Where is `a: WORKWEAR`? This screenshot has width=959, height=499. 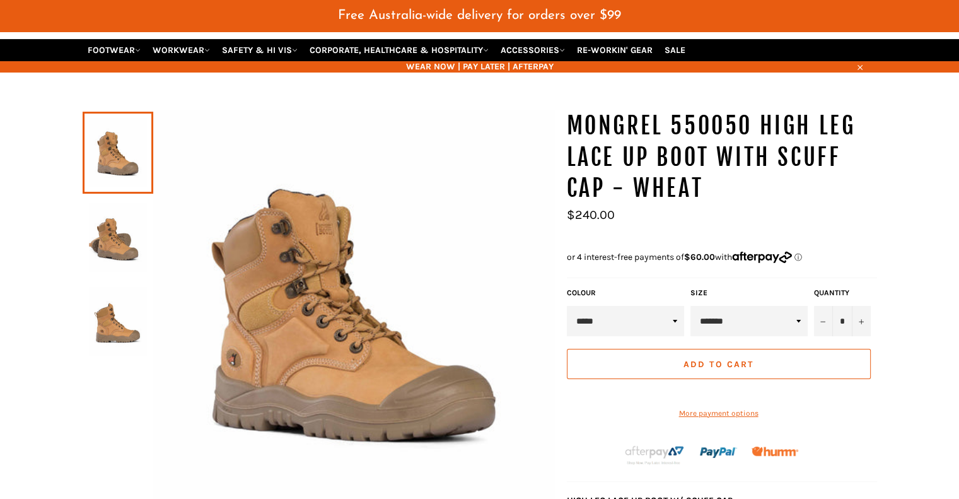 a: WORKWEAR is located at coordinates (181, 50).